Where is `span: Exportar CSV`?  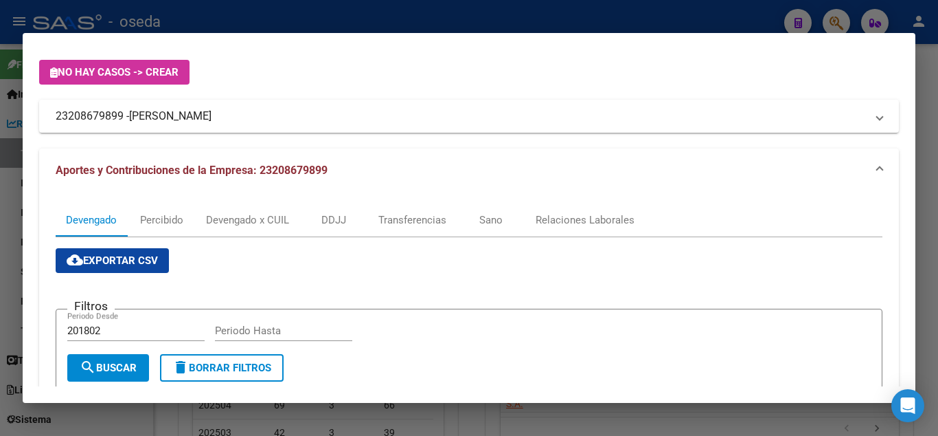 span: Exportar CSV is located at coordinates (112, 260).